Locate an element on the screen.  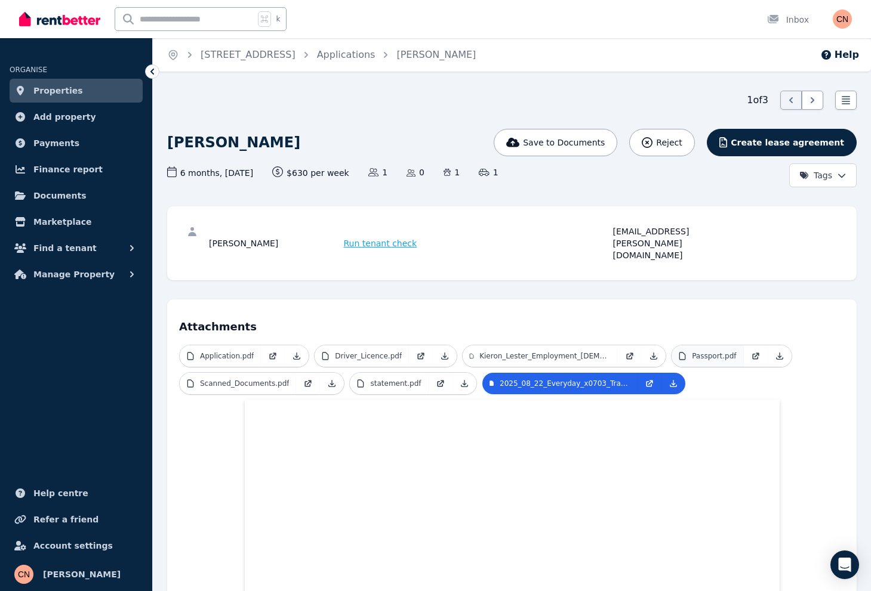
span: Finance report is located at coordinates (68, 169).